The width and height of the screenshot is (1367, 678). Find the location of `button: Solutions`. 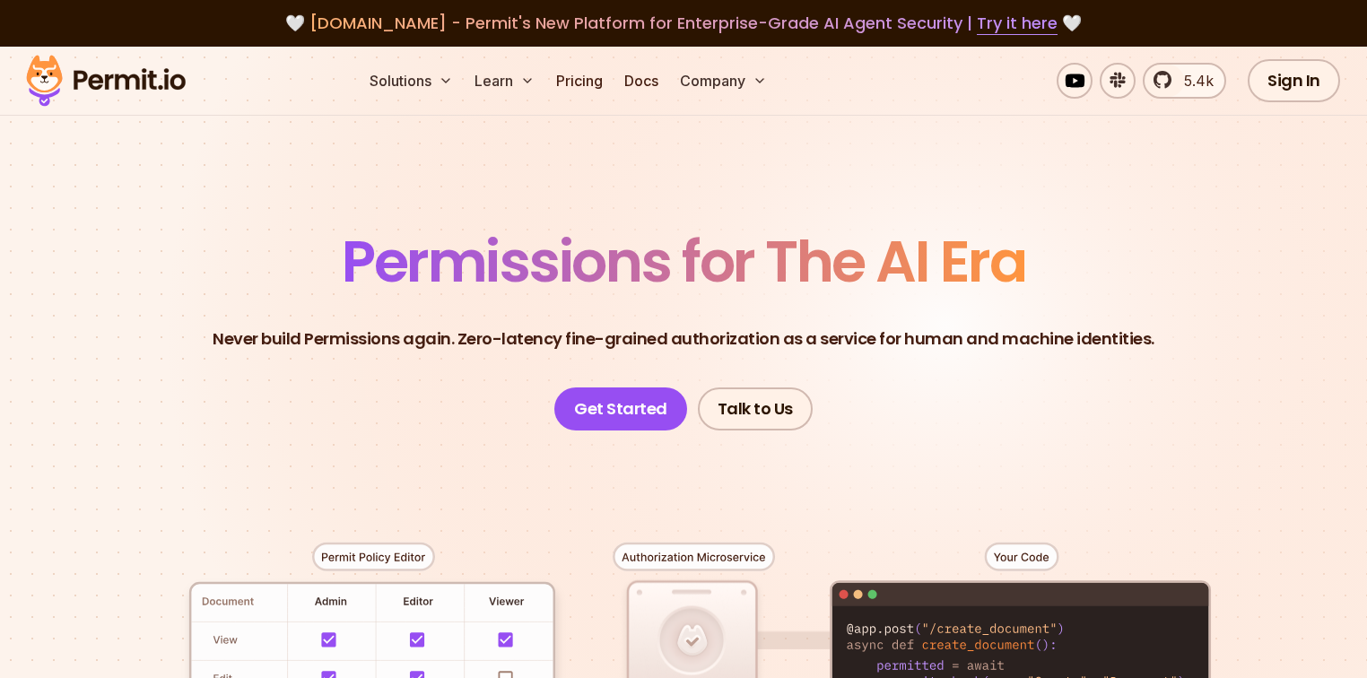

button: Solutions is located at coordinates (411, 81).